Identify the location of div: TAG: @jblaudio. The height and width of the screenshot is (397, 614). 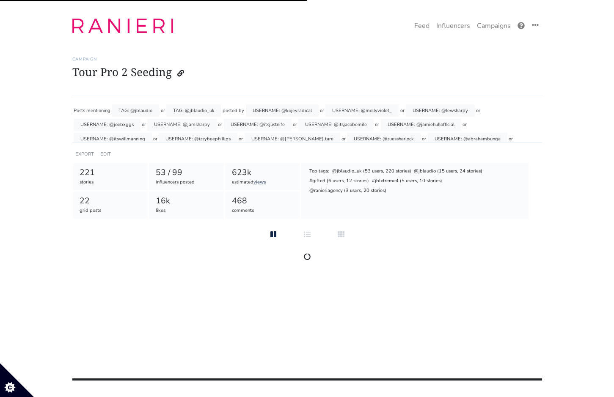
(135, 110).